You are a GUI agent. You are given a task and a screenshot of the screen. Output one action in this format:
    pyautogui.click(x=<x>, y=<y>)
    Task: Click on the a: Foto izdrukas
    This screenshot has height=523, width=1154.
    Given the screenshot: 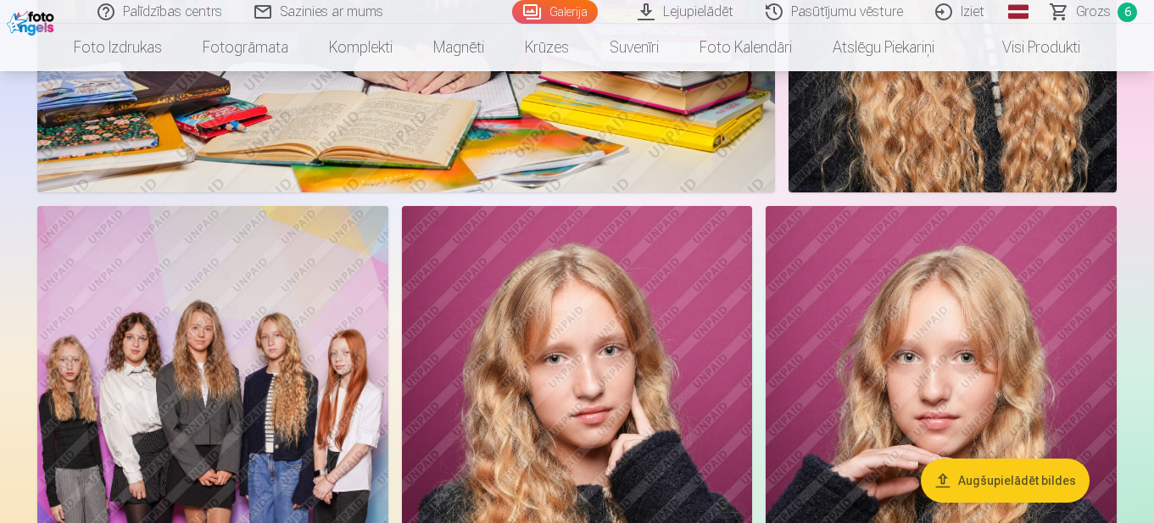 What is the action you would take?
    pyautogui.click(x=118, y=47)
    